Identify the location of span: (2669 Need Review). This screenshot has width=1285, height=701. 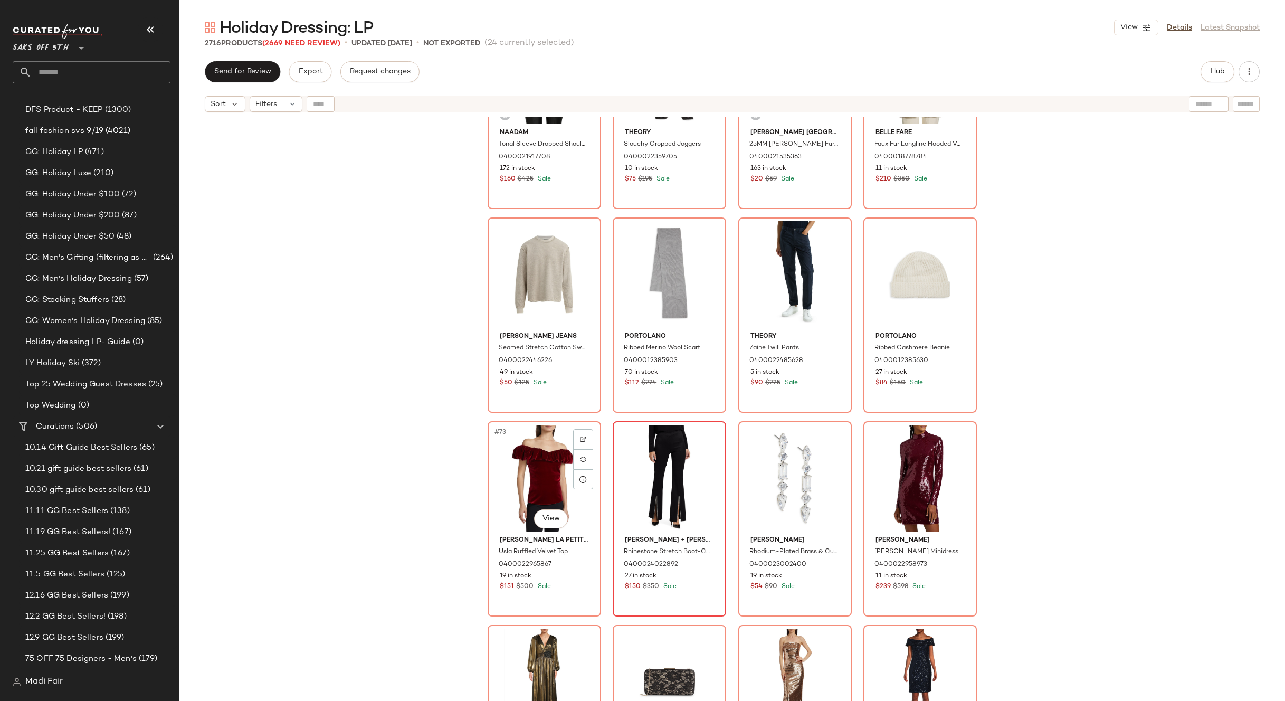
(301, 43).